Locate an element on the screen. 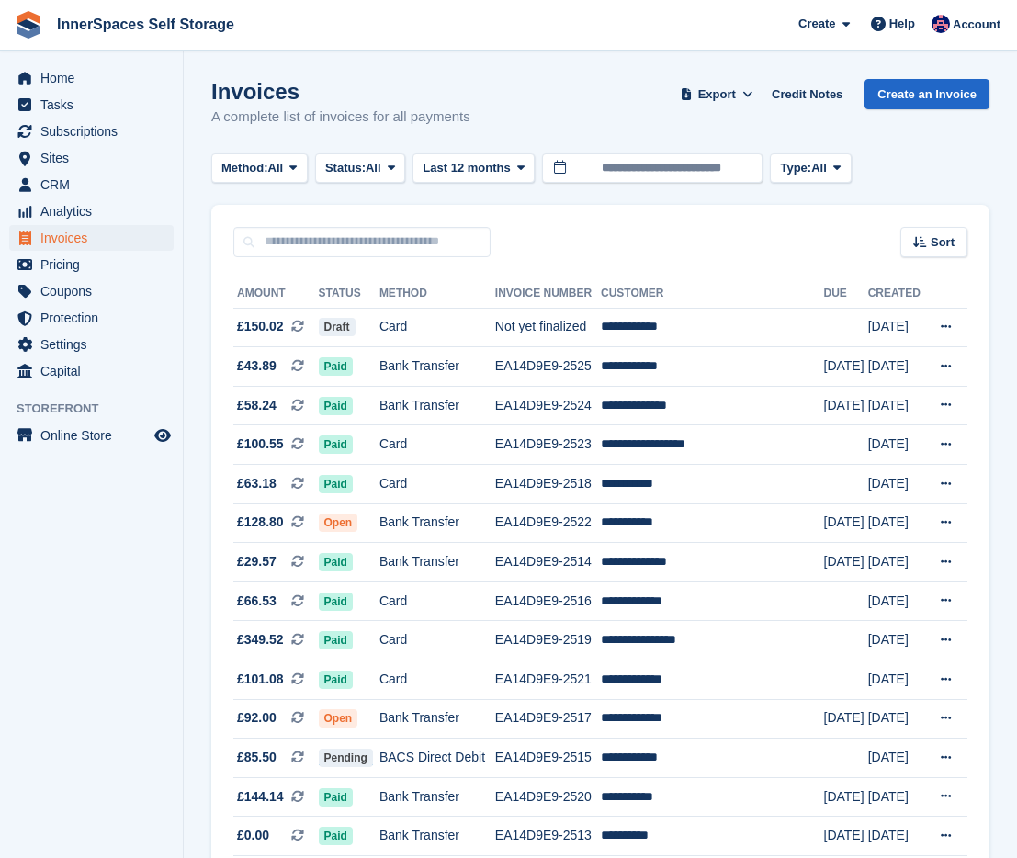  a: Credit Notes is located at coordinates (807, 94).